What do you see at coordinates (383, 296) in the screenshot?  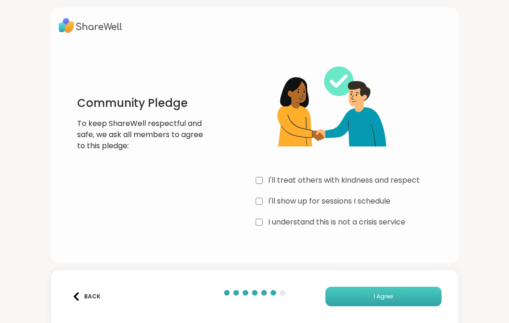 I see `button: I Agree` at bounding box center [383, 296].